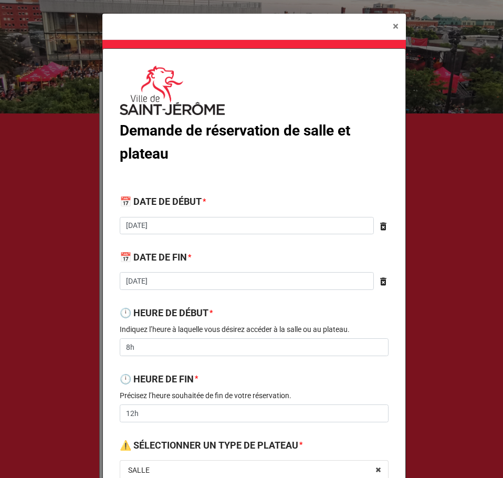  I want to click on b: Demande de réservation de salle et plateau, so click(235, 142).